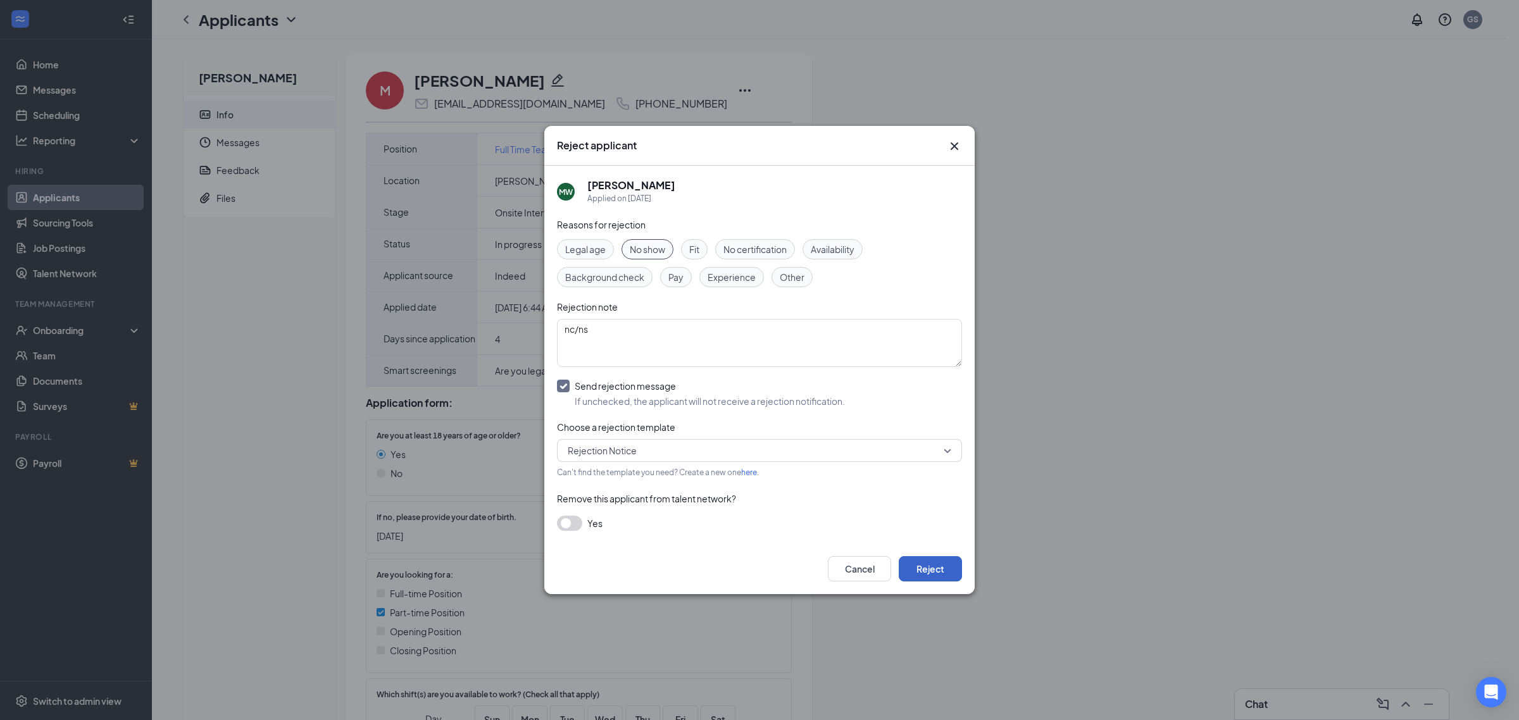  I want to click on div: MW, so click(566, 192).